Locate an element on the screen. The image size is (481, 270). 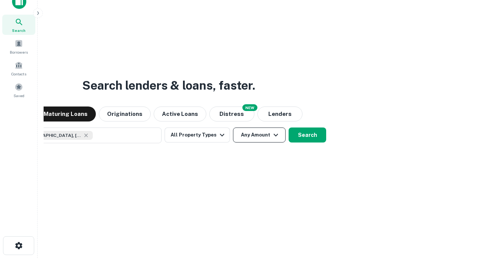
button: Originations is located at coordinates (125, 114).